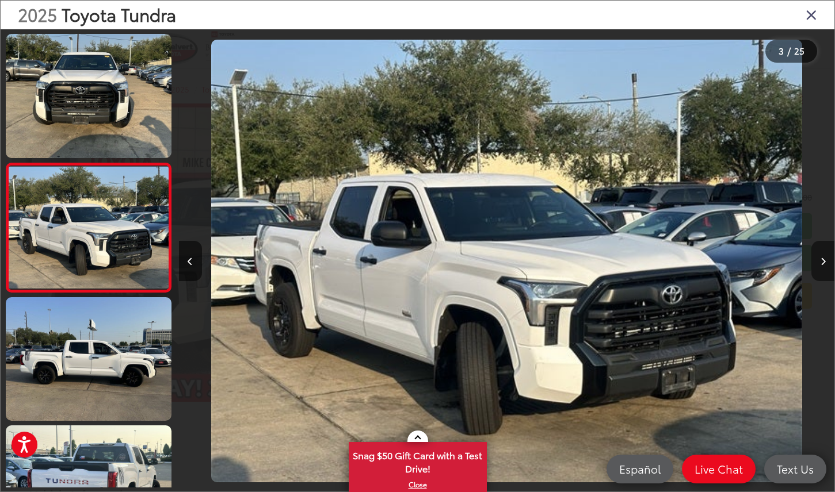  Describe the element at coordinates (37, 14) in the screenshot. I see `span: 2025` at that location.